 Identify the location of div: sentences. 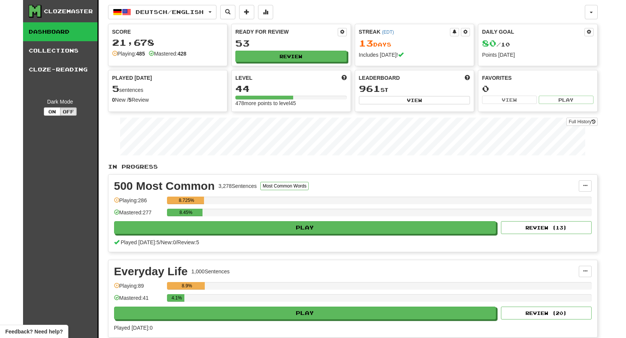
(168, 89).